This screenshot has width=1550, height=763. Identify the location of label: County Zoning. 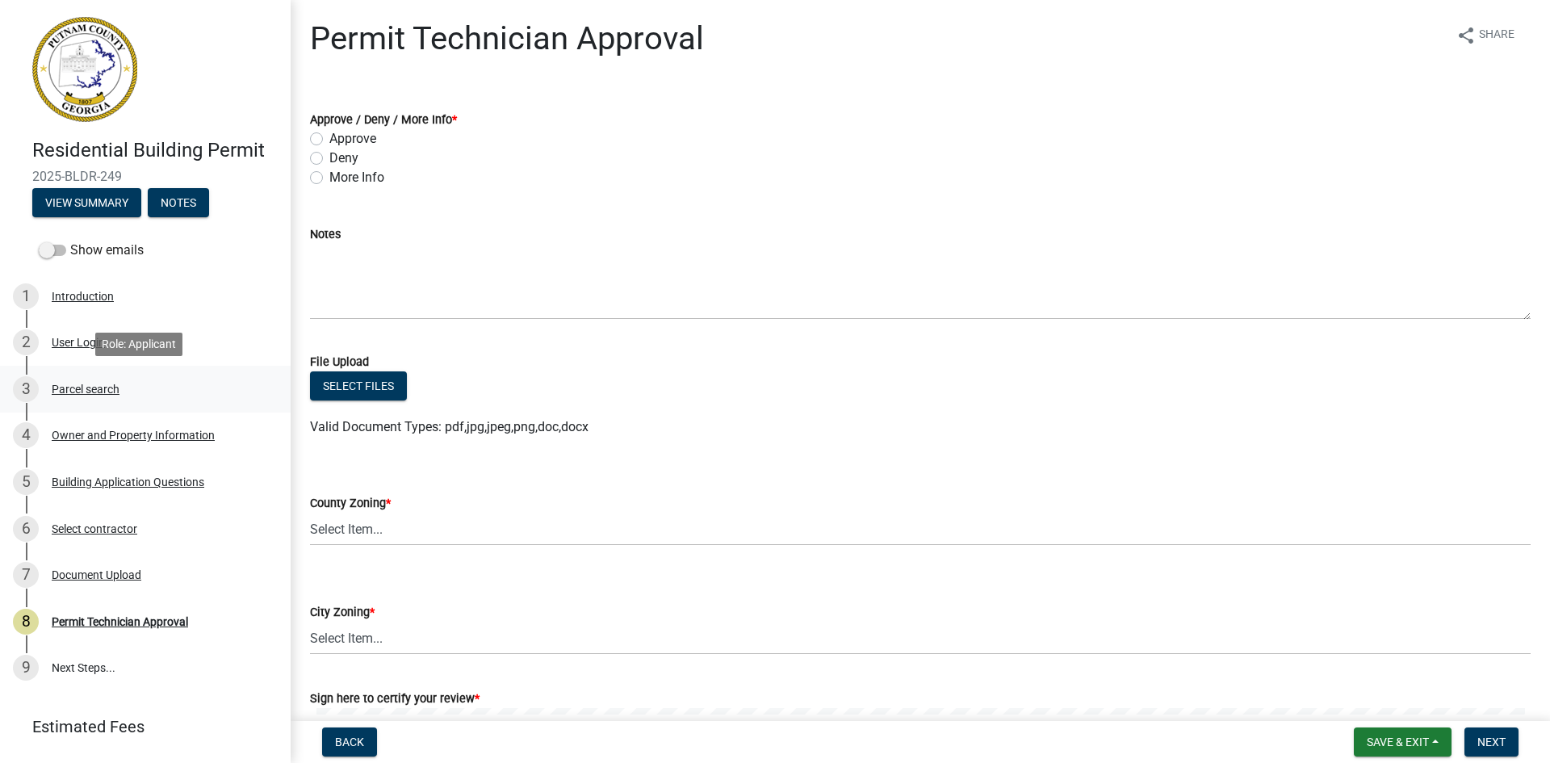
(350, 504).